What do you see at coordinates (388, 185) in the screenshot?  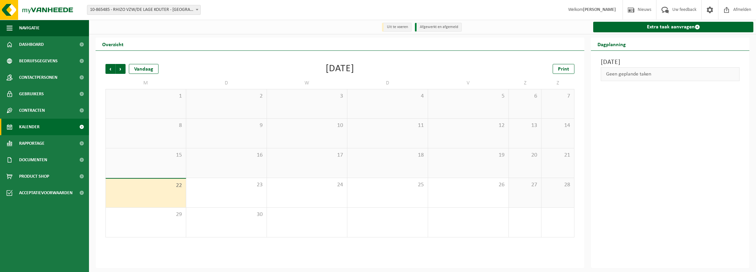 I see `span: 25` at bounding box center [388, 185].